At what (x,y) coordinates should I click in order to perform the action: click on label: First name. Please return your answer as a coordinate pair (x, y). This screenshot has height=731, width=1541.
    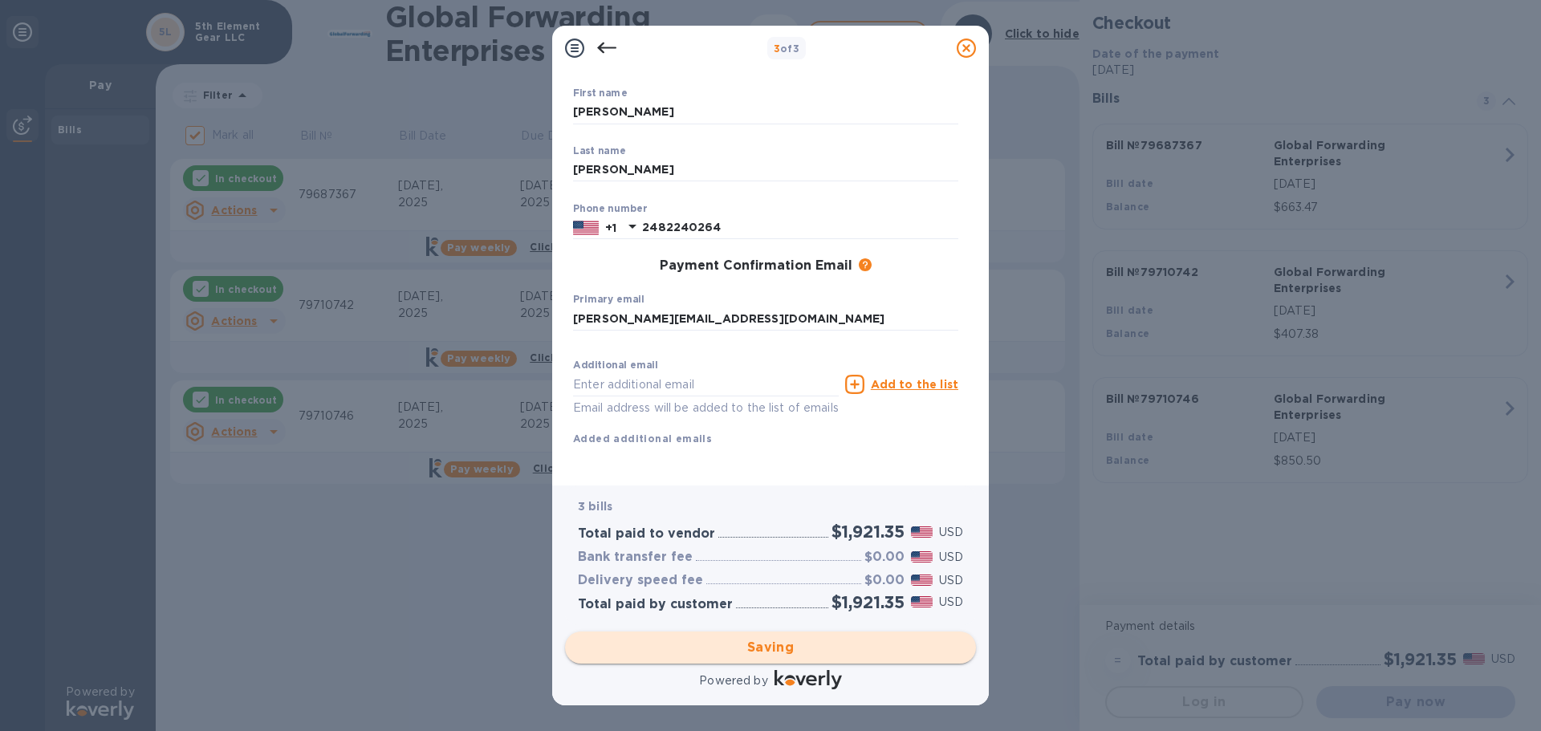
    Looking at the image, I should click on (600, 94).